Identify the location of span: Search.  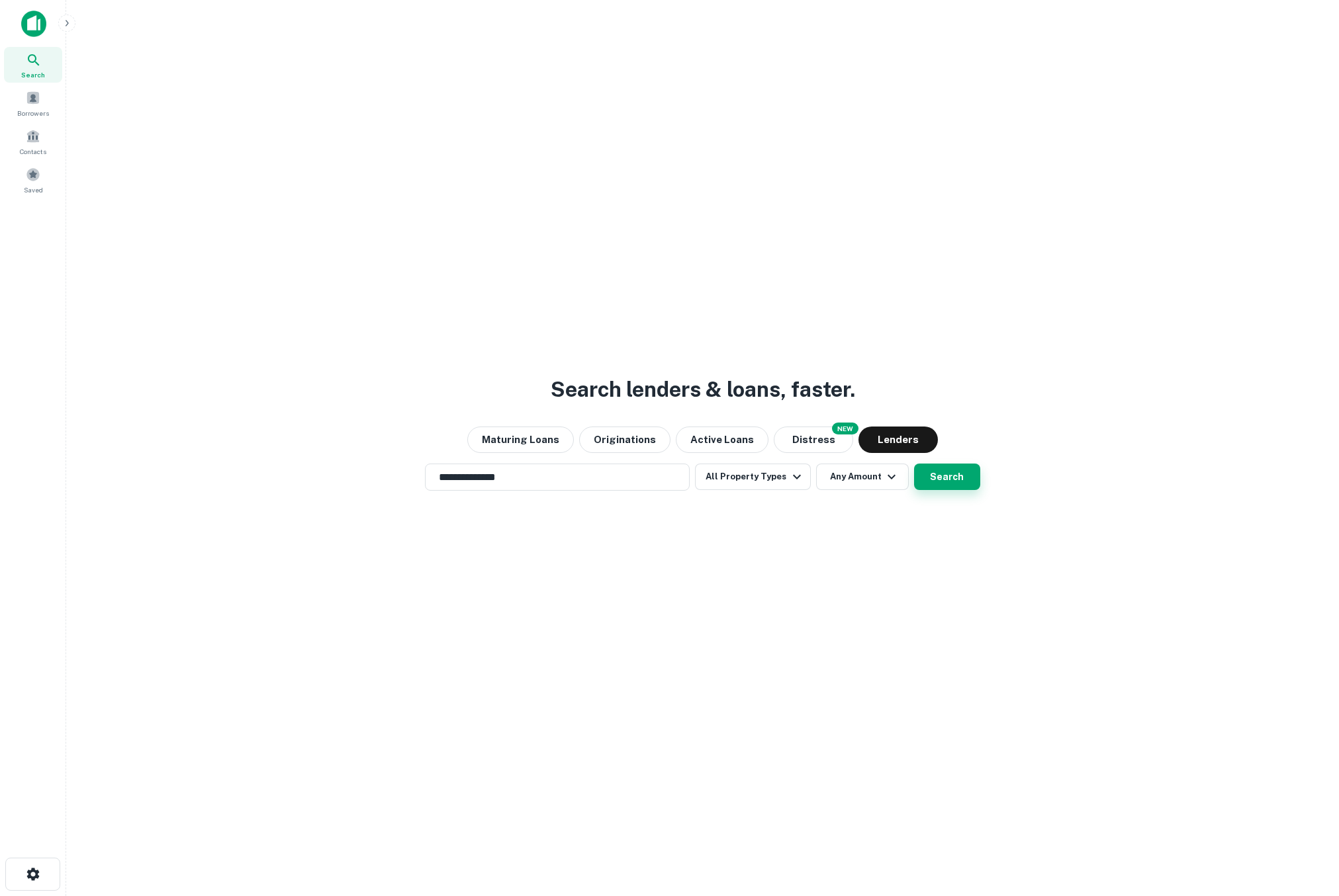
(33, 75).